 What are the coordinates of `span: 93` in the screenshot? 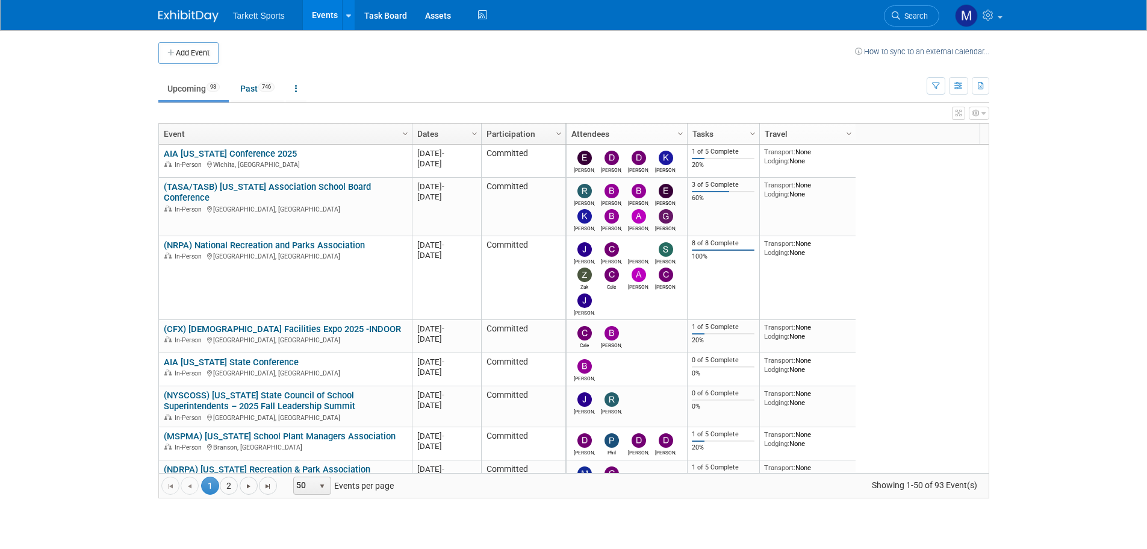 It's located at (213, 87).